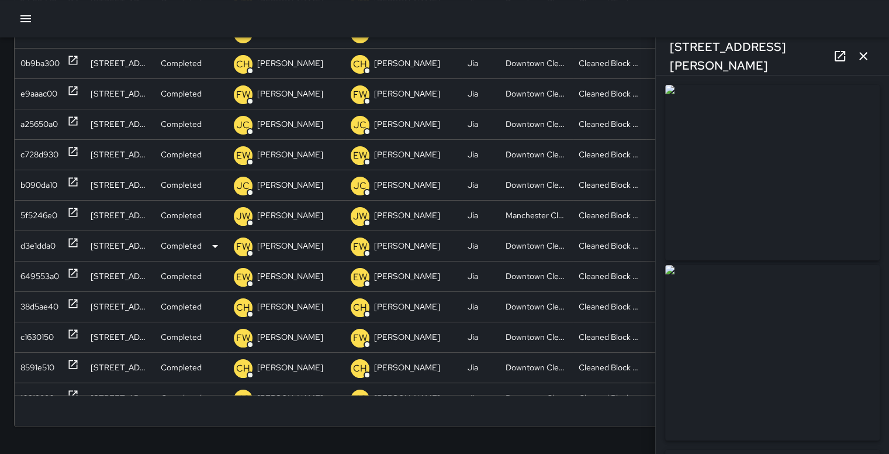  I want to click on div: 649553a0, so click(40, 276).